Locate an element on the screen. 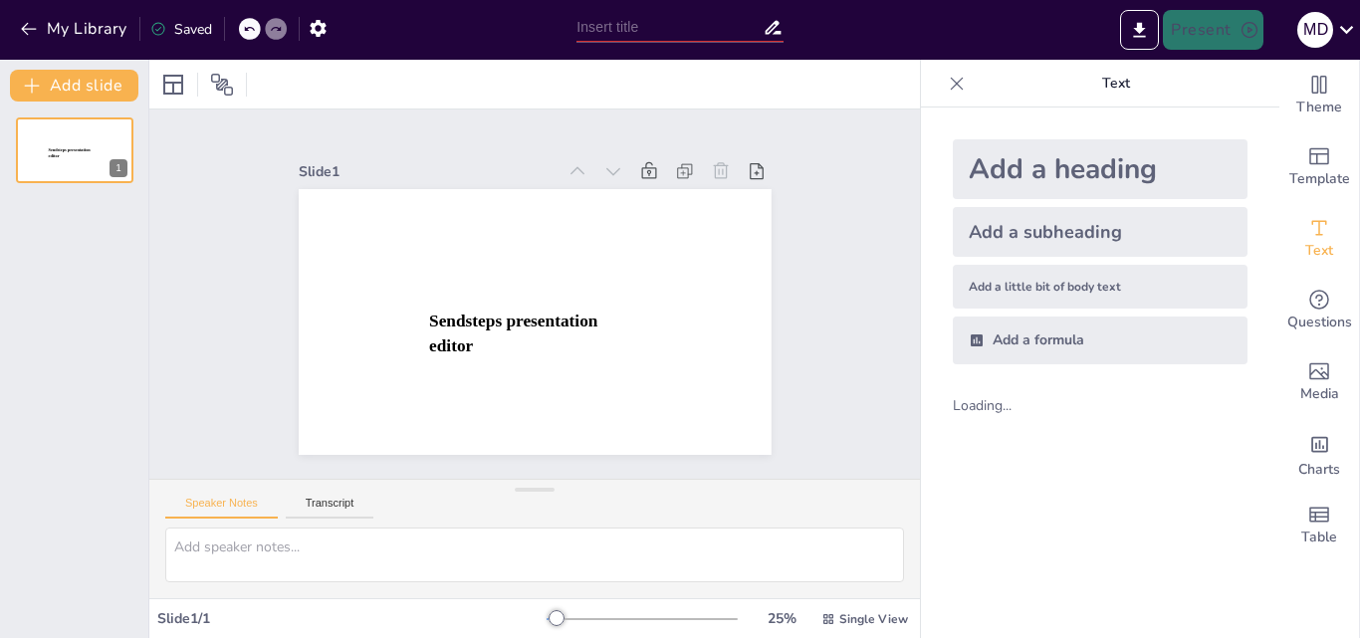  span: Text is located at coordinates (1319, 251).